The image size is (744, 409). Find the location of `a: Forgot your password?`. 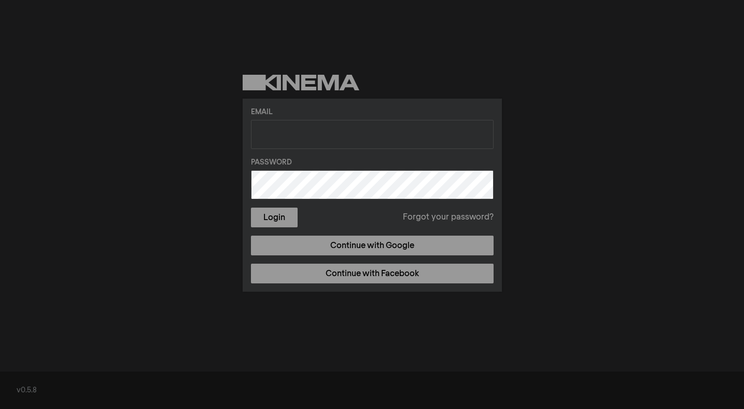

a: Forgot your password? is located at coordinates (448, 217).